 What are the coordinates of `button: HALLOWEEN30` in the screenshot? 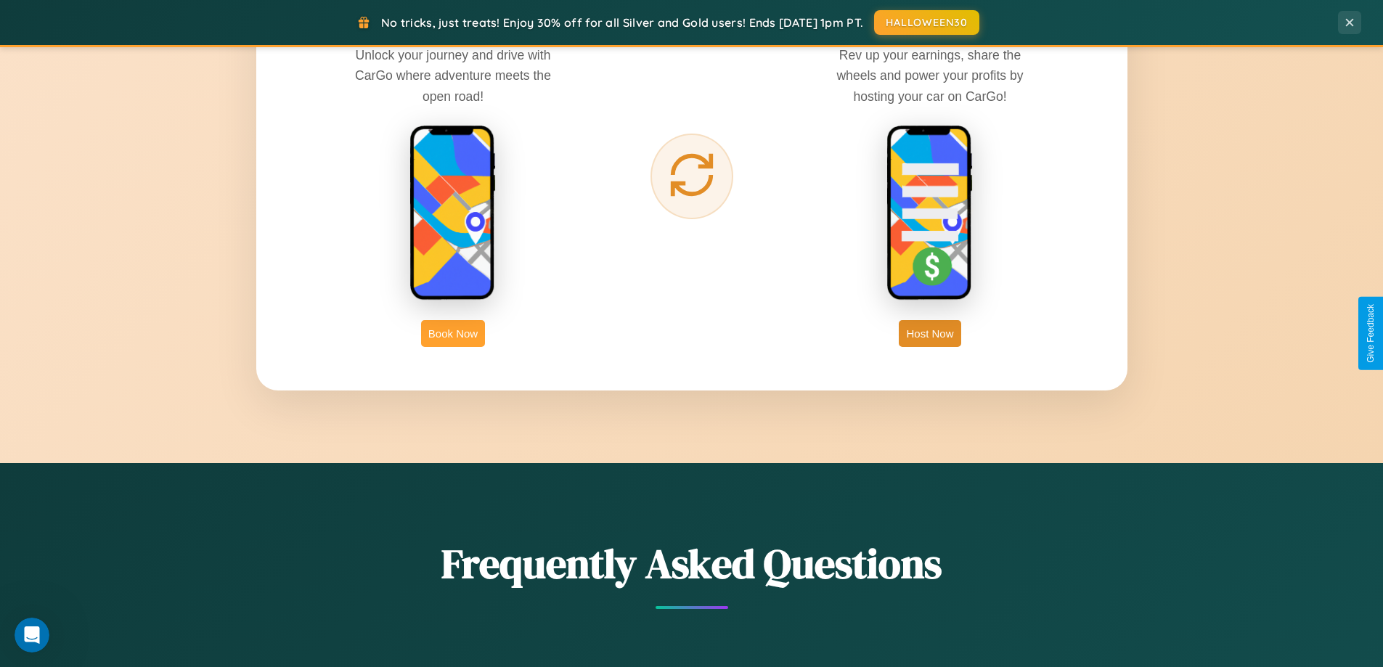 It's located at (927, 23).